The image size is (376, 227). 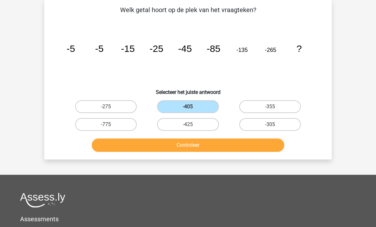 What do you see at coordinates (188, 90) in the screenshot?
I see `h6: Selecteer het juiste antwoord` at bounding box center [188, 90].